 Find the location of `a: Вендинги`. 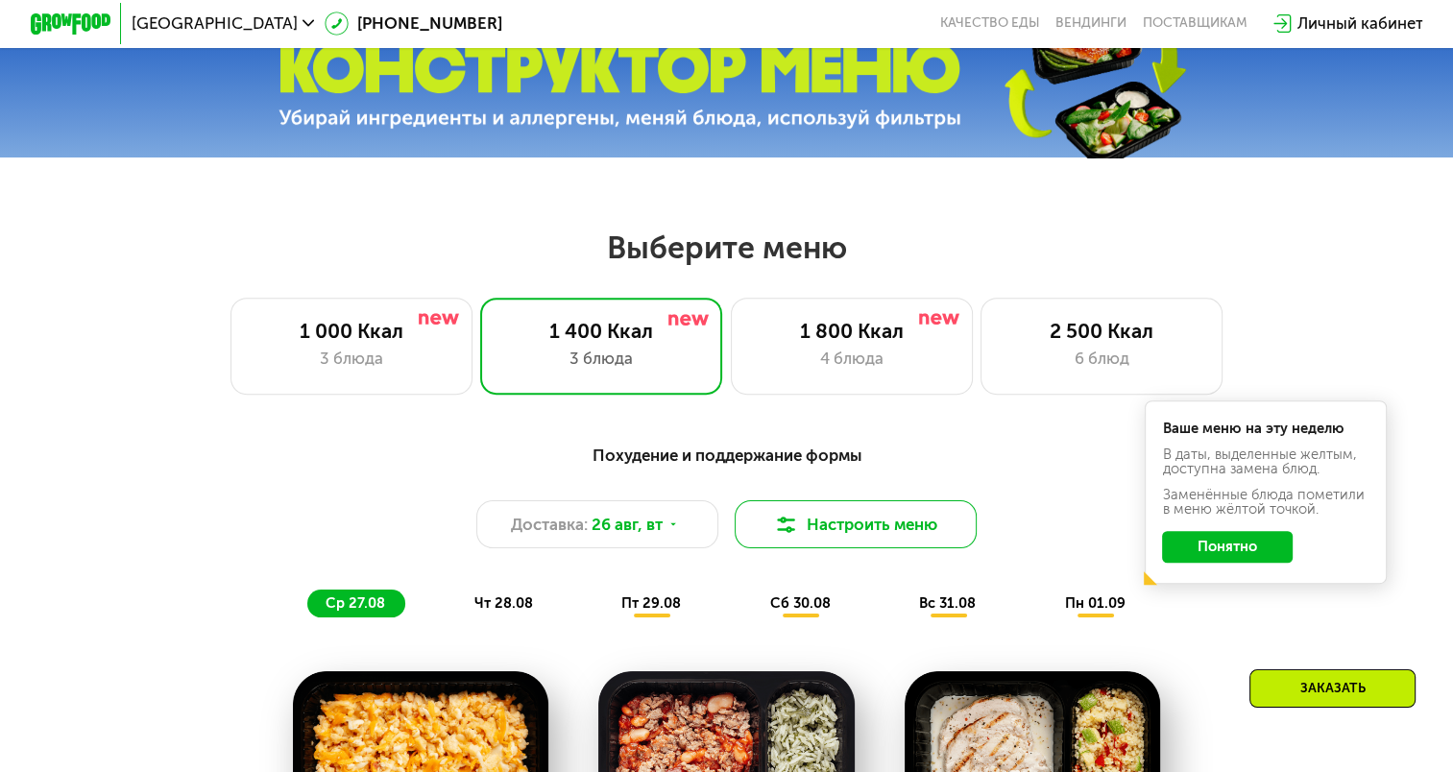

a: Вендинги is located at coordinates (1091, 23).